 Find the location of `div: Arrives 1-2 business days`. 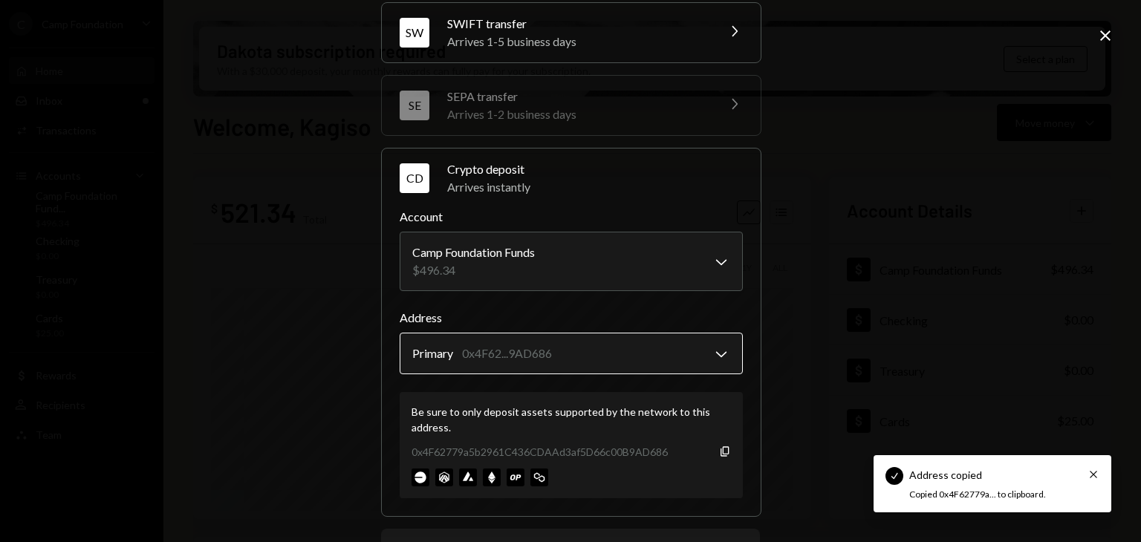

div: Arrives 1-2 business days is located at coordinates (577, 114).